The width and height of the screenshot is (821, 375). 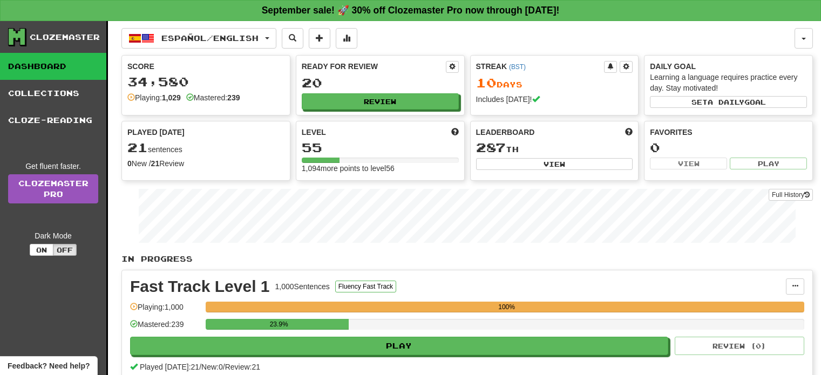 What do you see at coordinates (154, 98) in the screenshot?
I see `div: Playing:` at bounding box center [154, 98].